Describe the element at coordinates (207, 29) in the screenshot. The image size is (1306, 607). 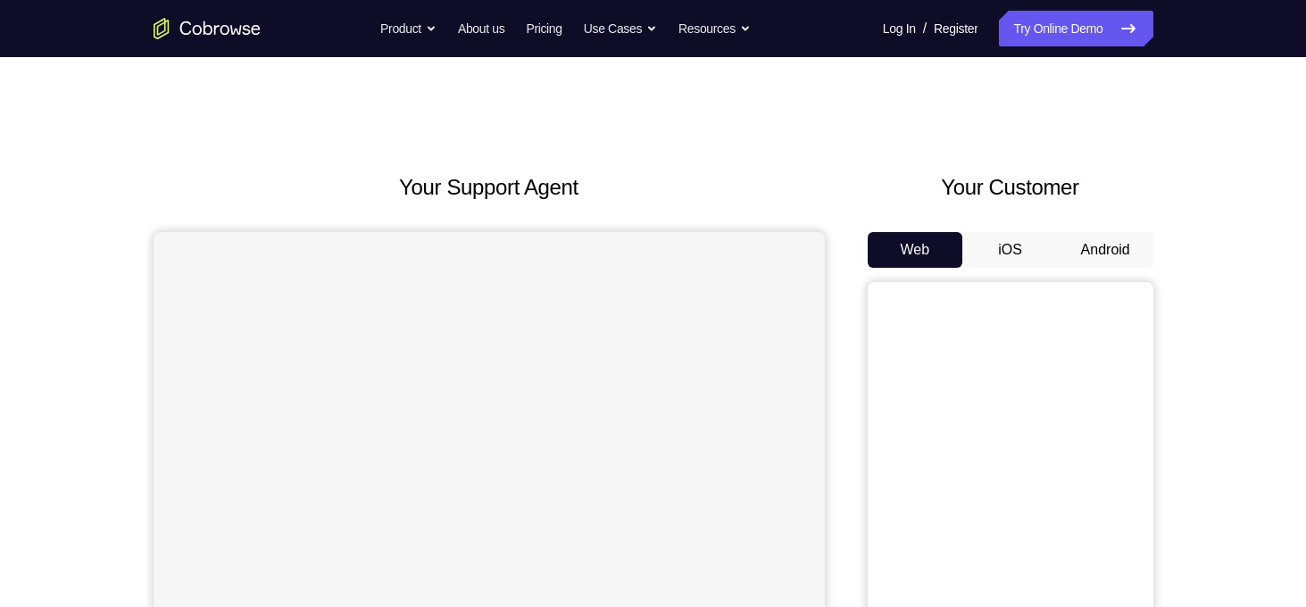
I see `a: Go to the home page` at that location.